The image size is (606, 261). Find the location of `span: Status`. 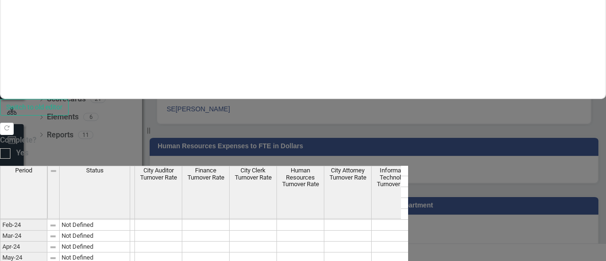

span: Status is located at coordinates (95, 170).